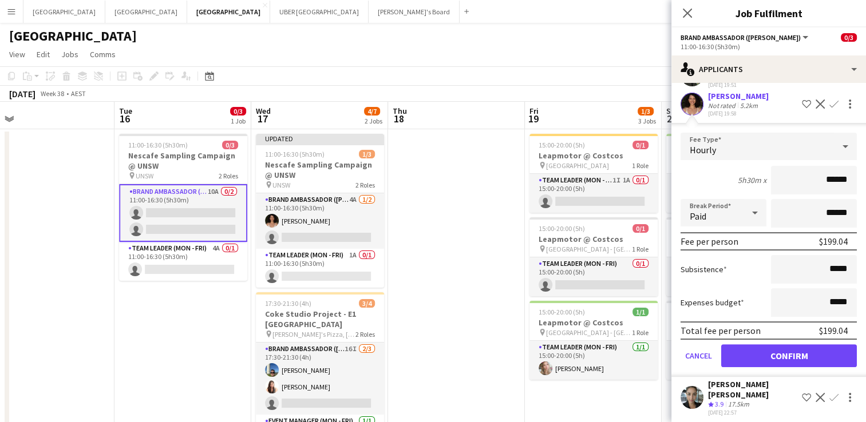 The width and height of the screenshot is (866, 422). I want to click on app-card-role: Team Leader (Mon - Fri)1A0/111:00-16:30 (5h30m), so click(320, 268).